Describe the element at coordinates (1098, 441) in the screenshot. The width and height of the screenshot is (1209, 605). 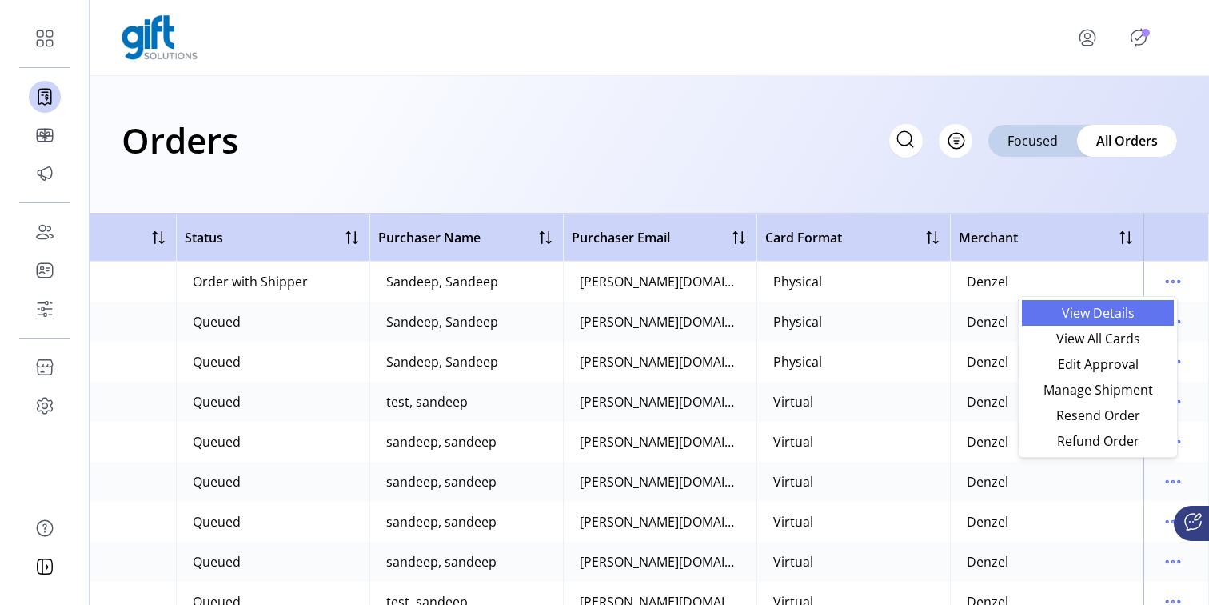
I see `span: Refund Order` at that location.